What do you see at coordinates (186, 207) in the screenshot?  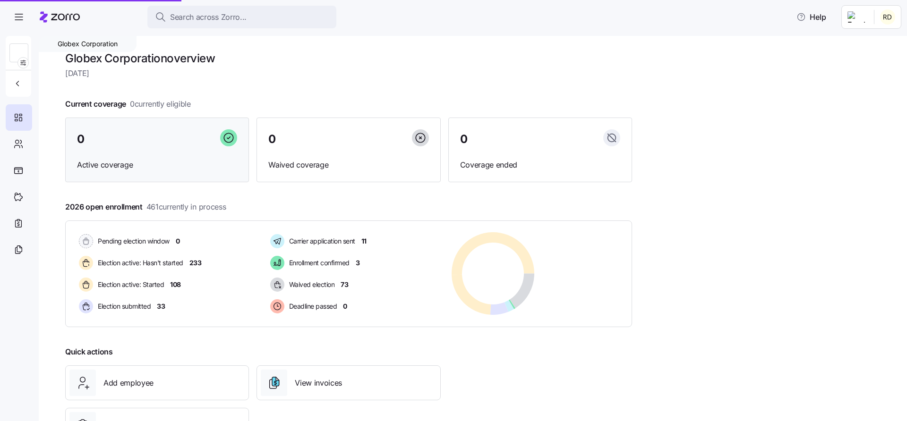 I see `span: 461 currently in process` at bounding box center [186, 207].